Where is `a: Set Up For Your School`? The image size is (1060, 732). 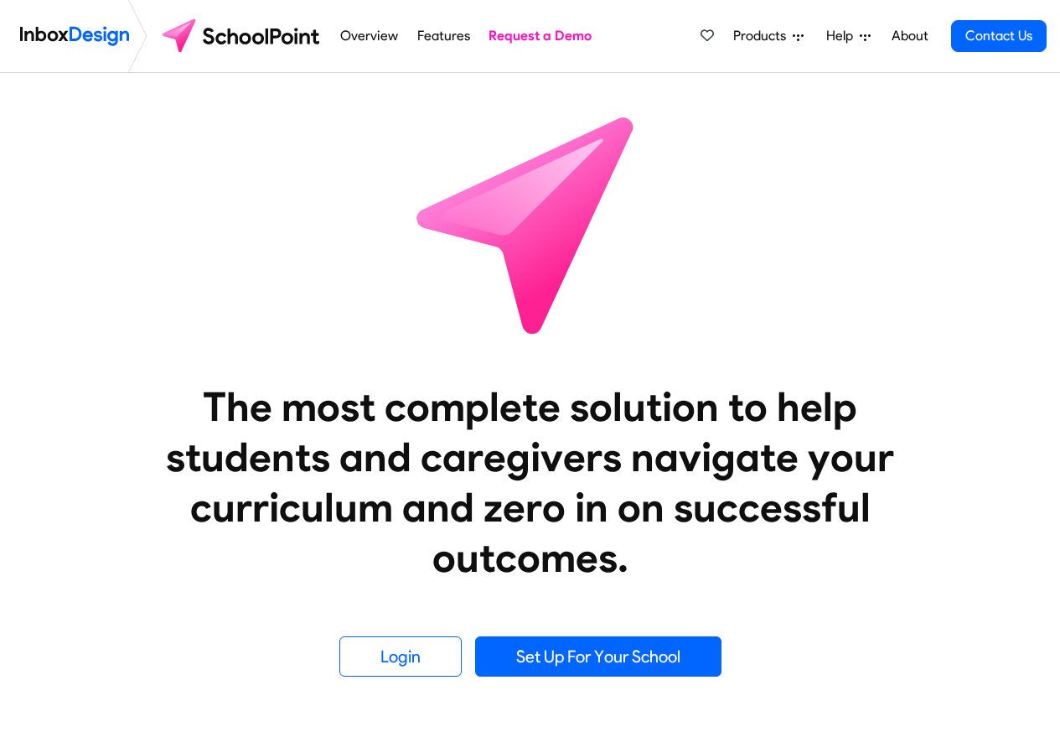
a: Set Up For Your School is located at coordinates (599, 656).